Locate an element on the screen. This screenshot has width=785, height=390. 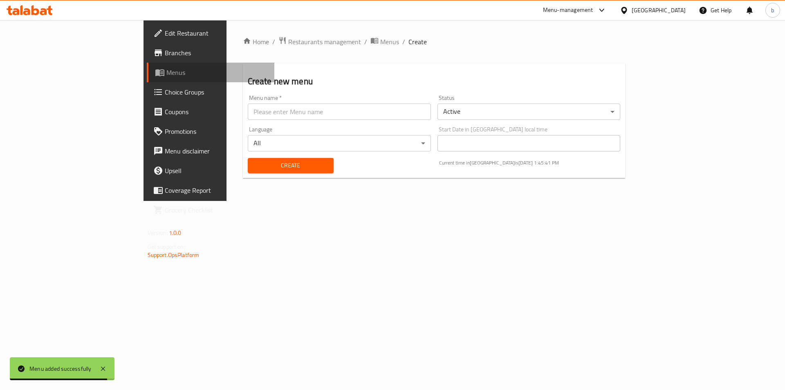
h2: Create new menu is located at coordinates (434, 81).